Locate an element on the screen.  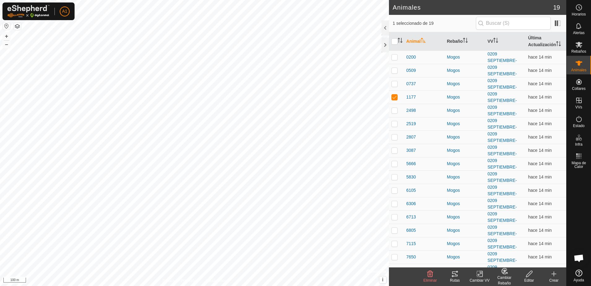
span: 1 seleccionado de 19 is located at coordinates (434, 23).